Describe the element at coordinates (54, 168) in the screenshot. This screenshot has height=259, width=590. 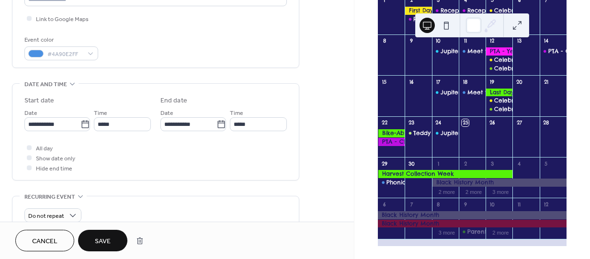
I see `span: Hide end time` at that location.